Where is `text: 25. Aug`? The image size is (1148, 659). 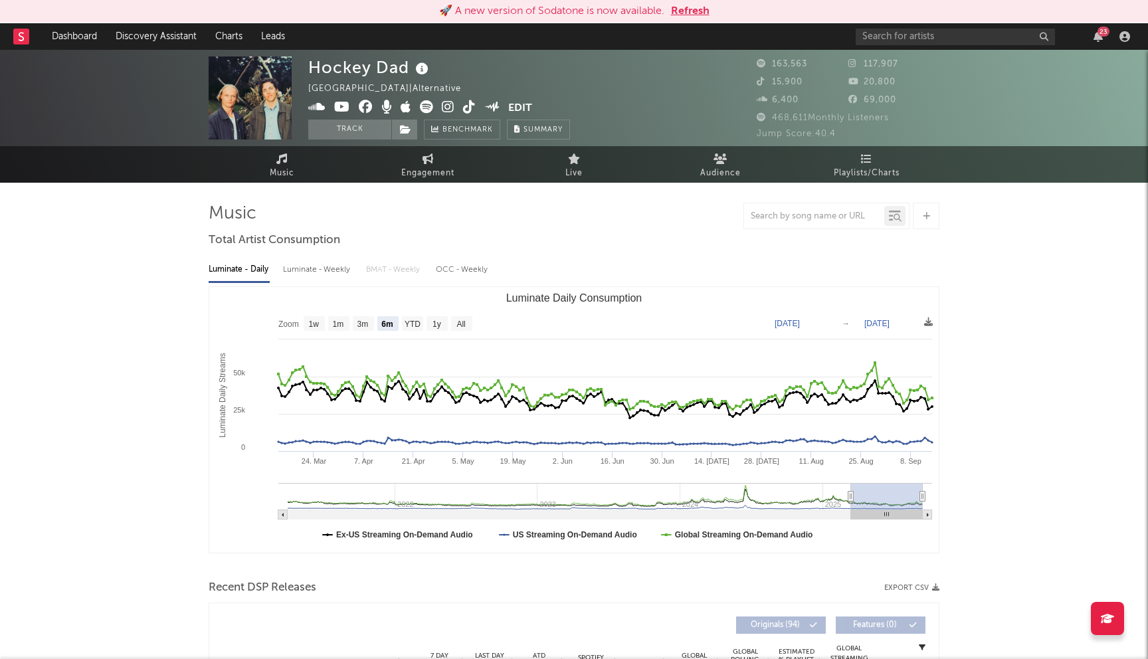 text: 25. Aug is located at coordinates (861, 461).